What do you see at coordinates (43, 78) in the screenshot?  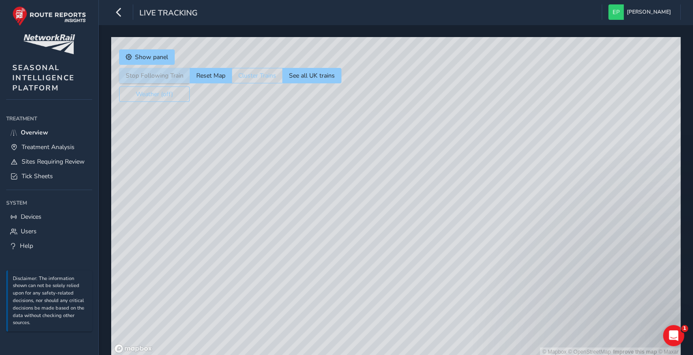 I see `span: SEASONAL INTELLIGENCE PLATFORM` at bounding box center [43, 78].